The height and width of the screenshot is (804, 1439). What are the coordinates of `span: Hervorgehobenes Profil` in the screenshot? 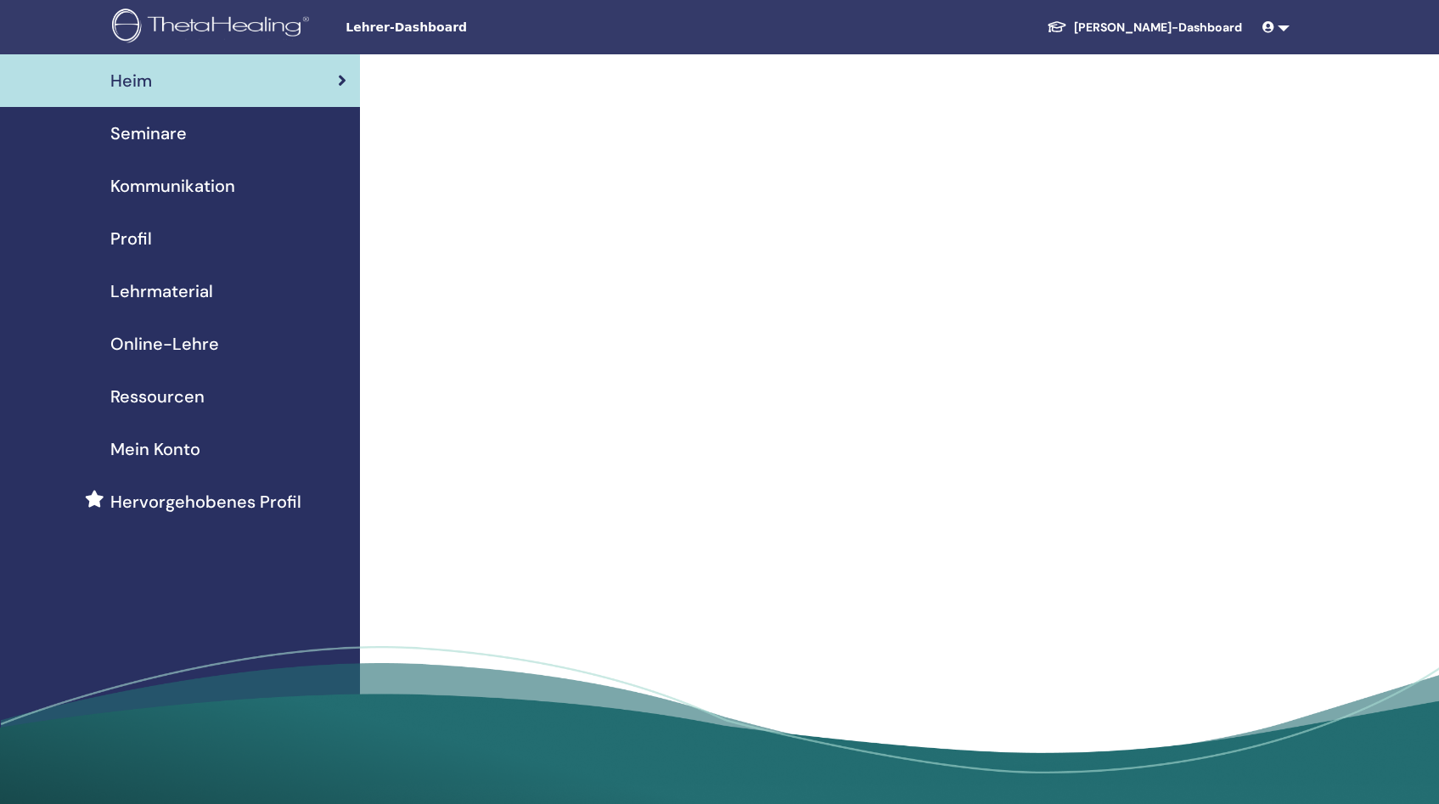 It's located at (206, 502).